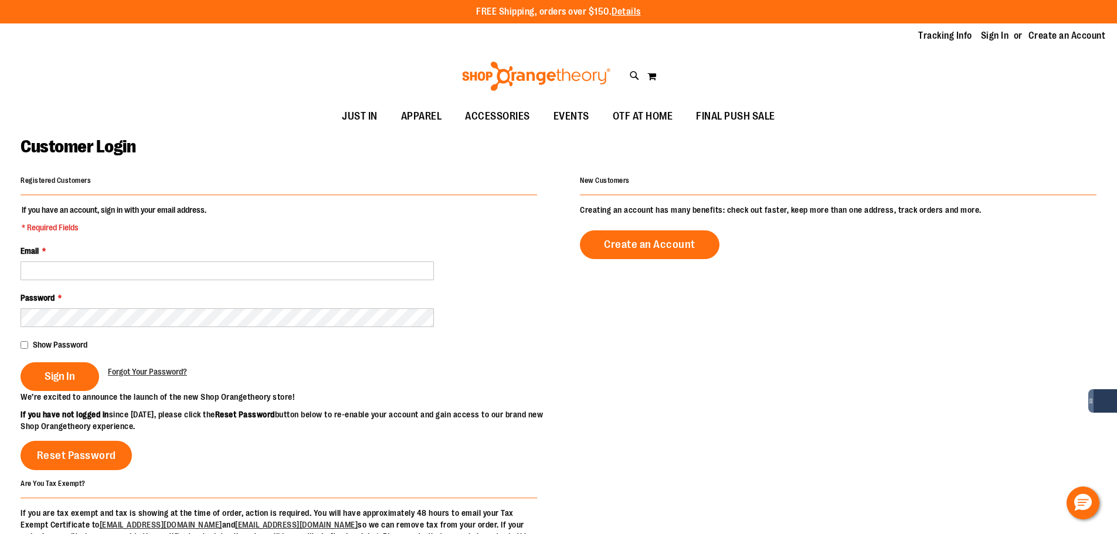 This screenshot has height=534, width=1117. What do you see at coordinates (65, 415) in the screenshot?
I see `strong: If you have not logged in` at bounding box center [65, 415].